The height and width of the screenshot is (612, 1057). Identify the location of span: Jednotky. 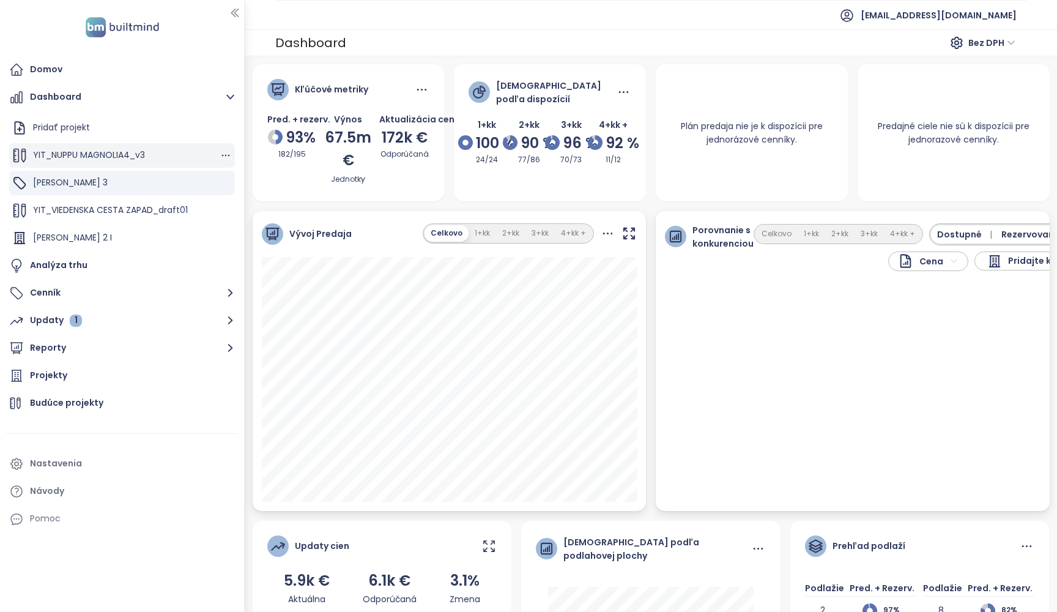
(347, 179).